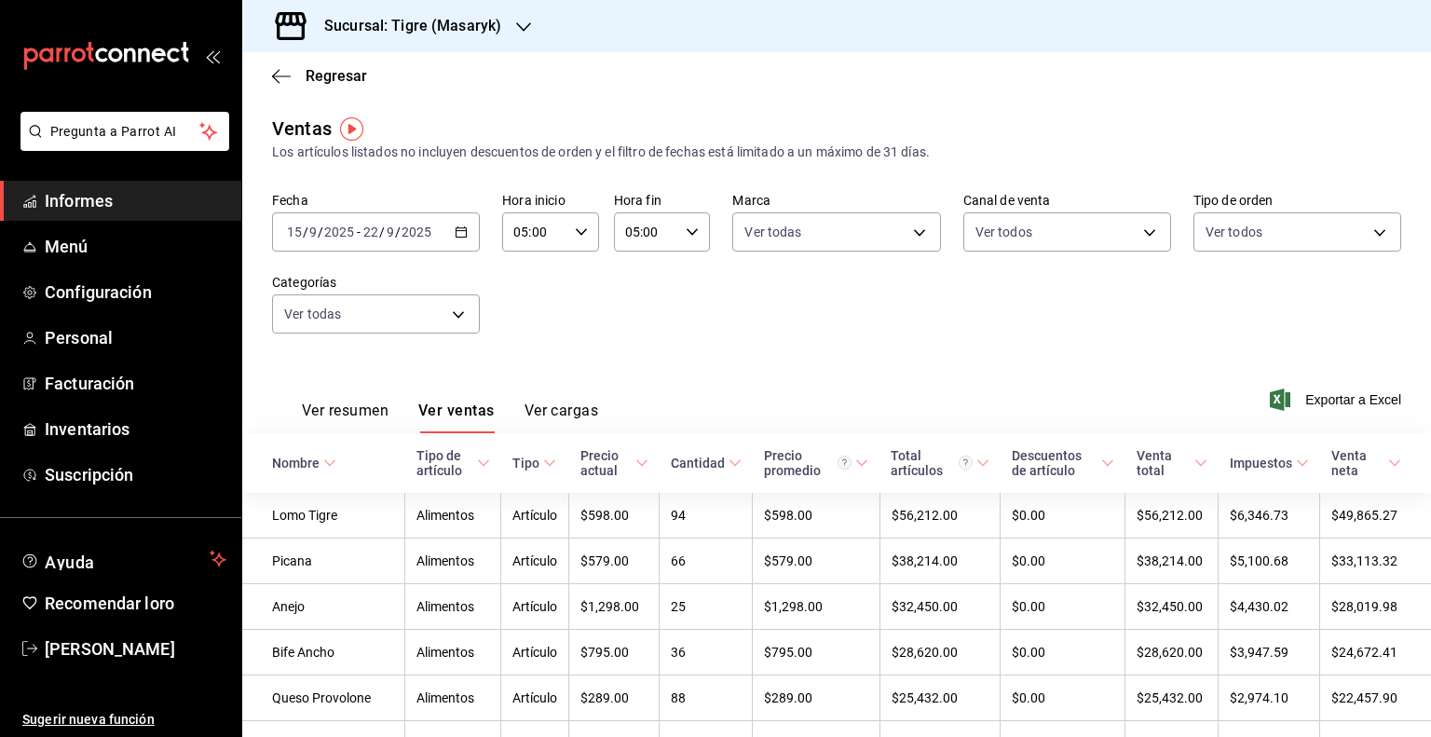 The width and height of the screenshot is (1431, 737). I want to click on span: Nombre, so click(304, 463).